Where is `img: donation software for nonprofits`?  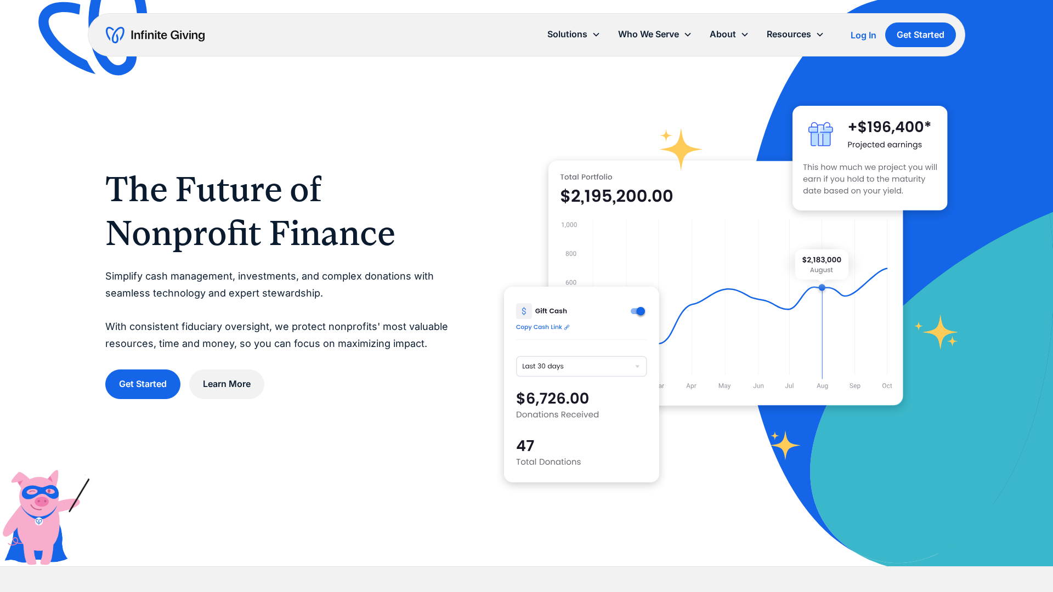 img: donation software for nonprofits is located at coordinates (581, 384).